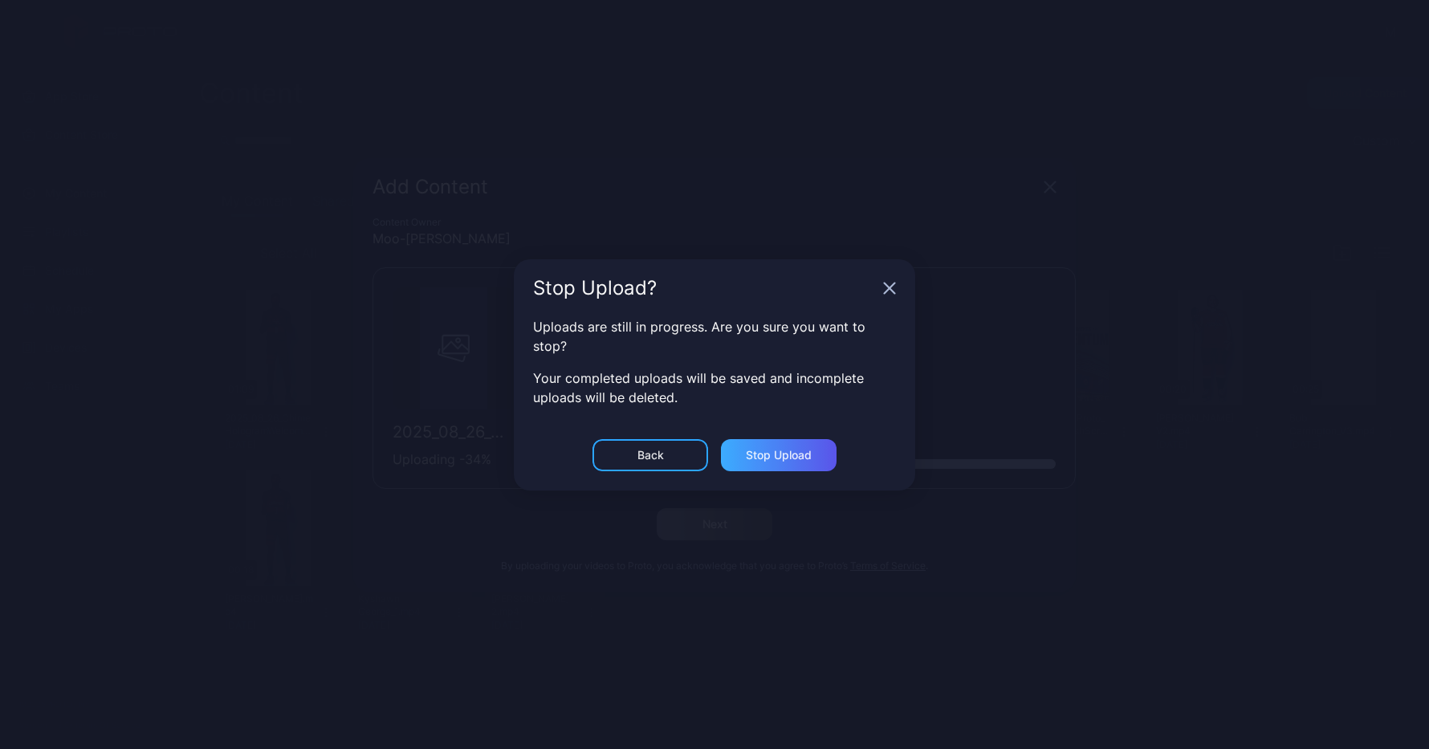 The height and width of the screenshot is (749, 1429). What do you see at coordinates (705, 288) in the screenshot?
I see `div: Stop Upload?` at bounding box center [705, 288].